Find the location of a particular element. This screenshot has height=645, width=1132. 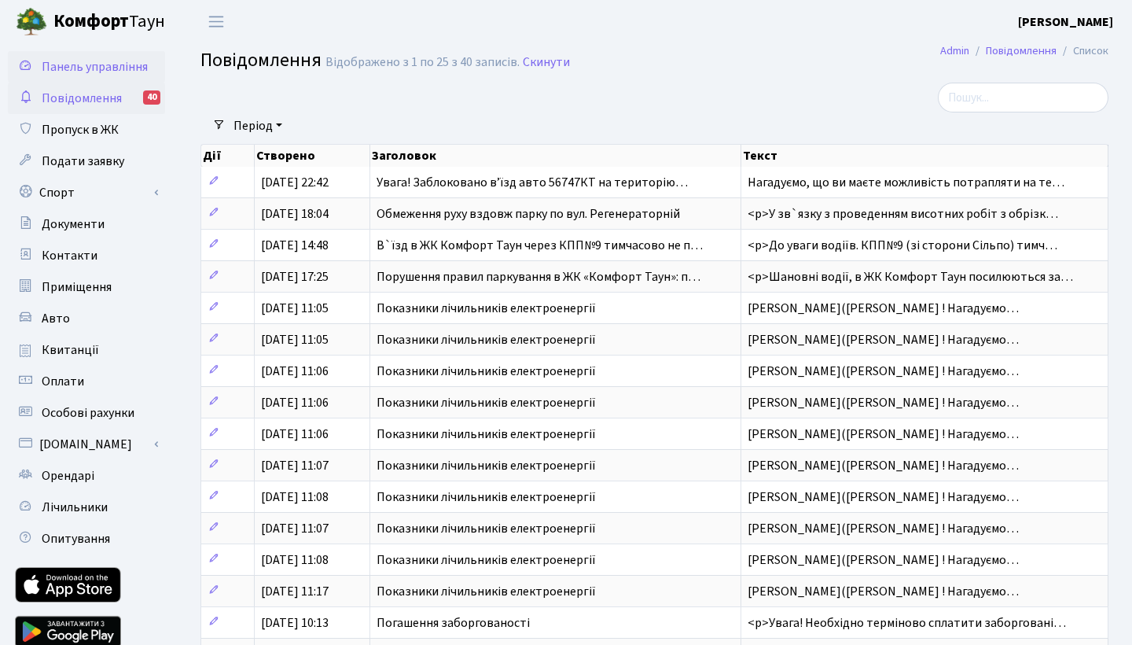

a: Лічильники is located at coordinates (86, 507).